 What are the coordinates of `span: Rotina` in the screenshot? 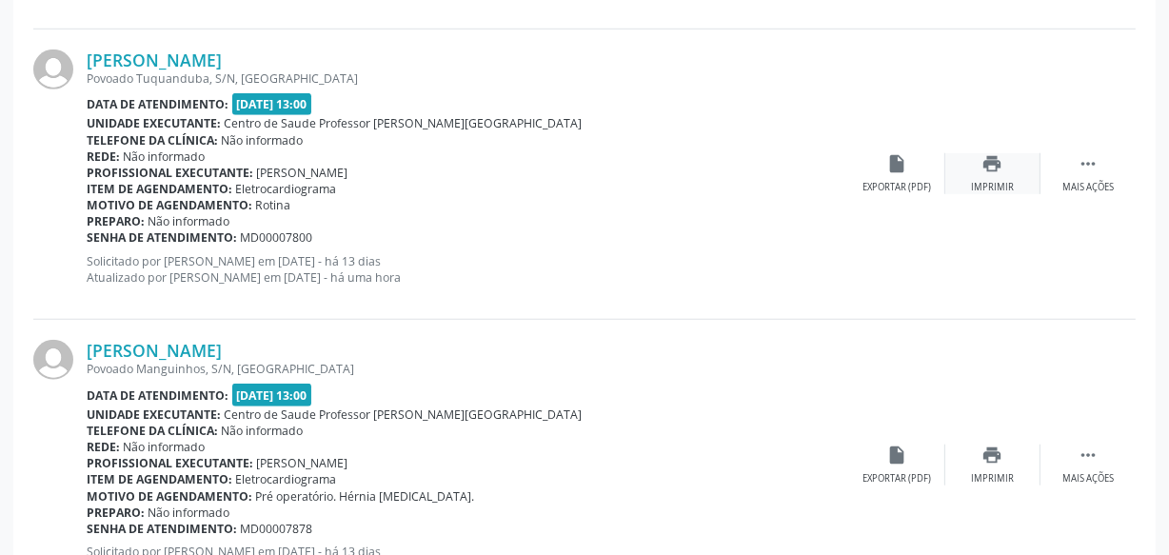 It's located at (273, 205).